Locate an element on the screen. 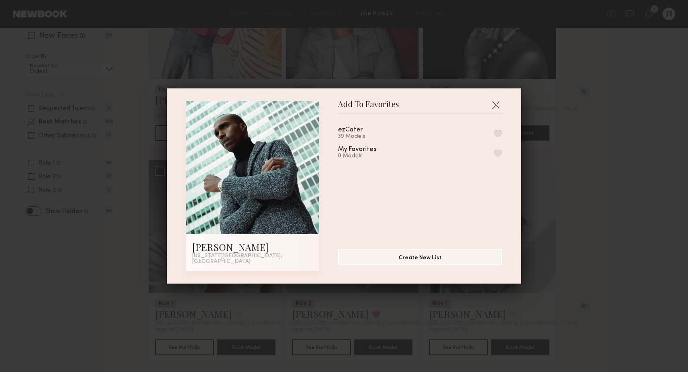 The width and height of the screenshot is (688, 372). button: Create New List is located at coordinates (420, 257).